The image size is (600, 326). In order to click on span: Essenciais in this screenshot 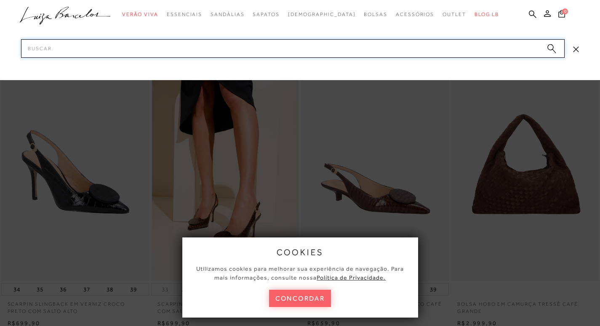, I will do `click(185, 14)`.